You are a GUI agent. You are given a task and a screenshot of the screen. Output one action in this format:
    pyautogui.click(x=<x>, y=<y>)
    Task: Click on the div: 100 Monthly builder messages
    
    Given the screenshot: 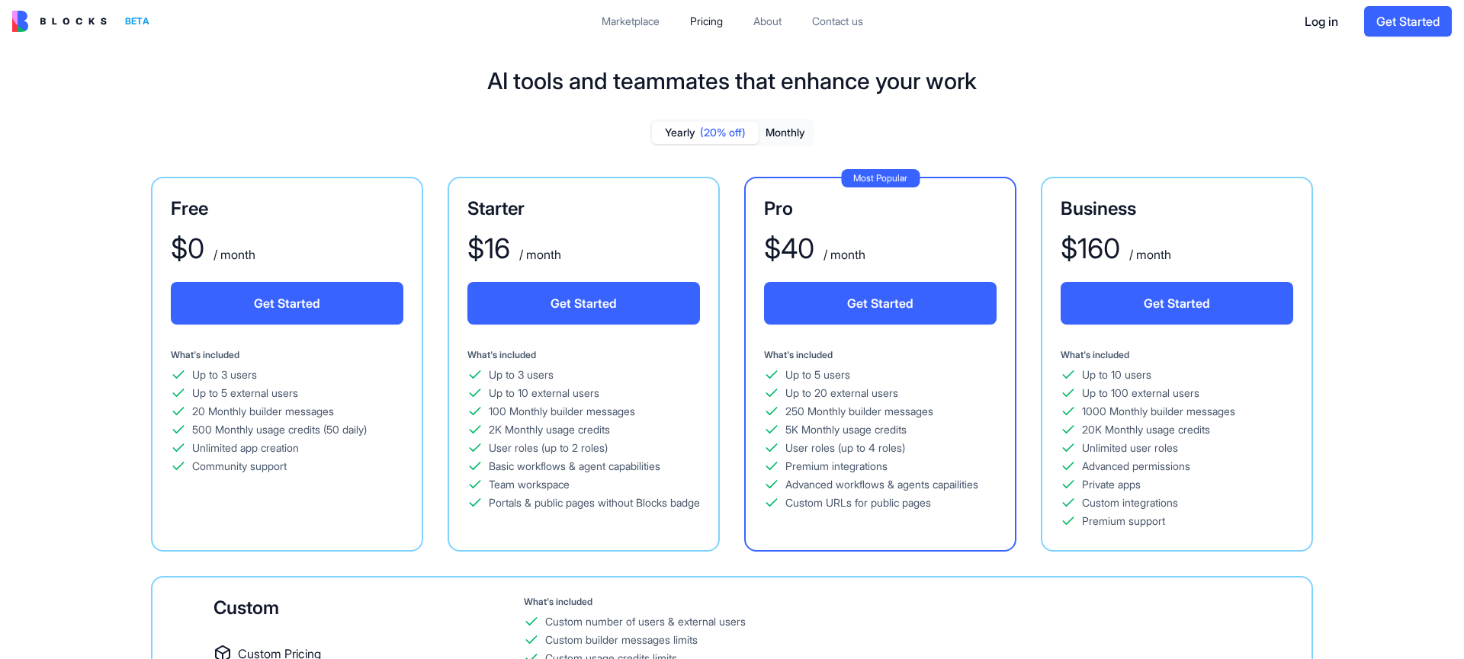 What is the action you would take?
    pyautogui.click(x=562, y=412)
    